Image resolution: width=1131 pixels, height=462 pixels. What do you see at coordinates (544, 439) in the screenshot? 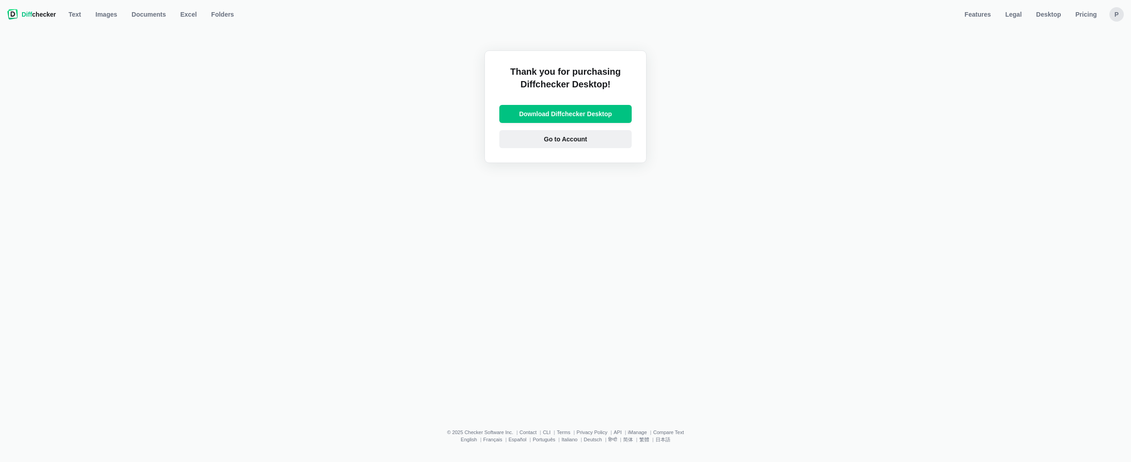
I see `a: Português` at bounding box center [544, 439].